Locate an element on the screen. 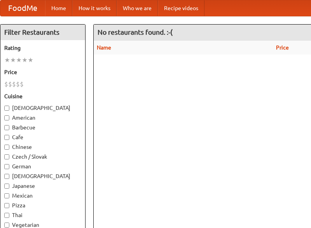 This screenshot has width=311, height=228. a: Name is located at coordinates (104, 47).